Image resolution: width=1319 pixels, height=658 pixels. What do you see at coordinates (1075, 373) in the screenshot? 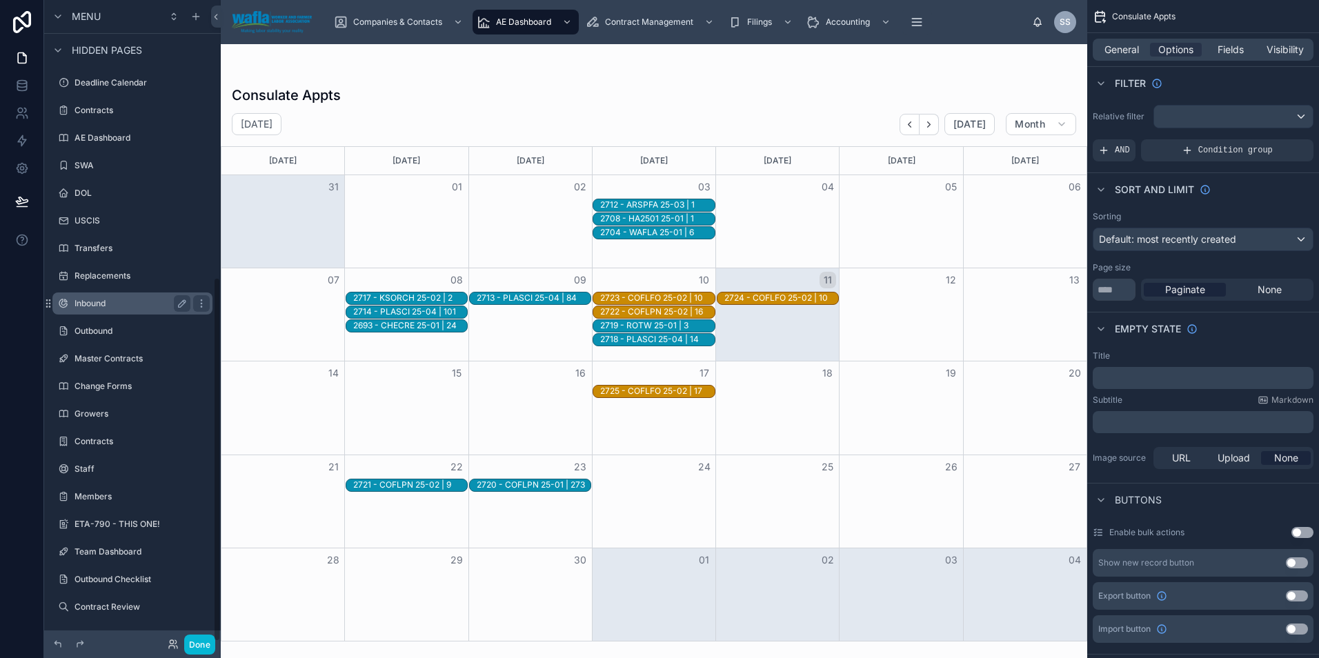
I see `button: 20` at bounding box center [1075, 373].